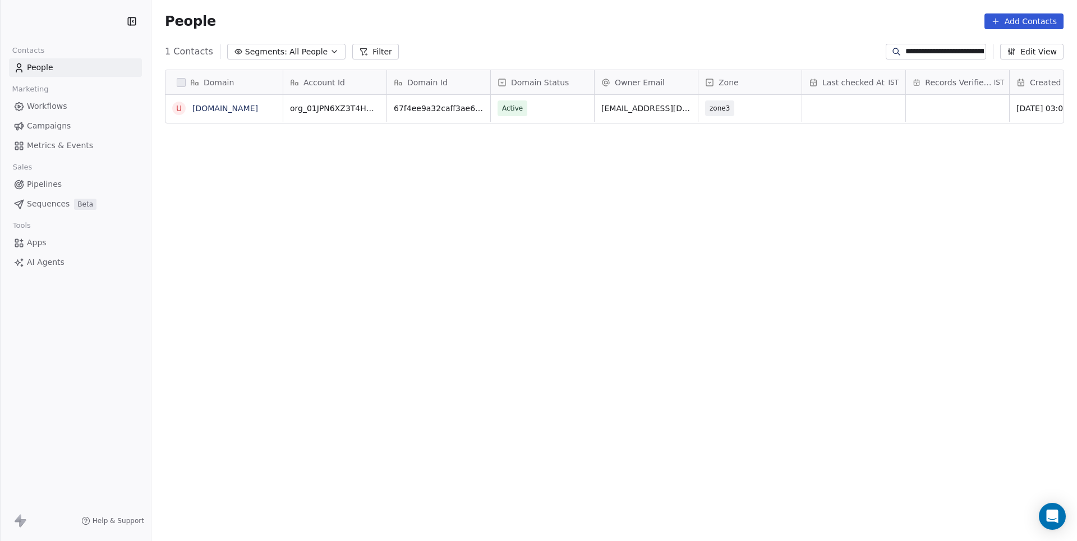 The width and height of the screenshot is (1077, 541). What do you see at coordinates (439, 108) in the screenshot?
I see `span: 67f4ee9a32caff3ae657a919` at bounding box center [439, 108].